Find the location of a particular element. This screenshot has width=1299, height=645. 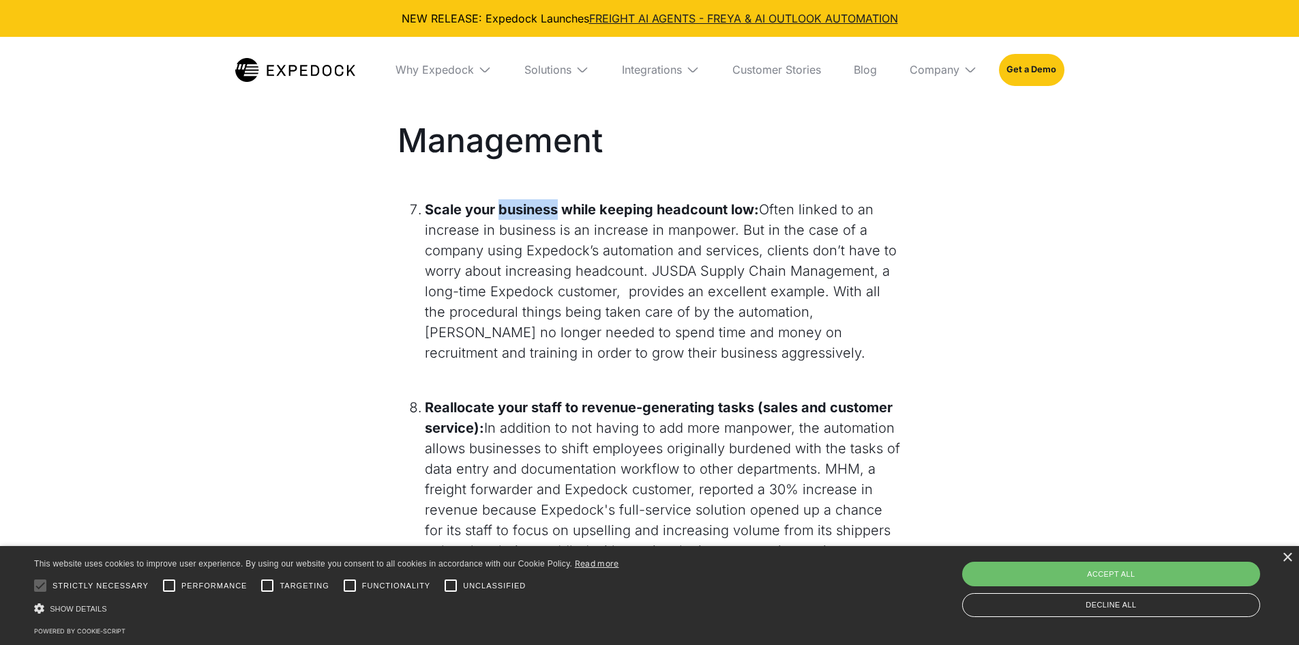

span: This website uses cookies to improve user experience. By using our website you consent to all coo... is located at coordinates (303, 563).